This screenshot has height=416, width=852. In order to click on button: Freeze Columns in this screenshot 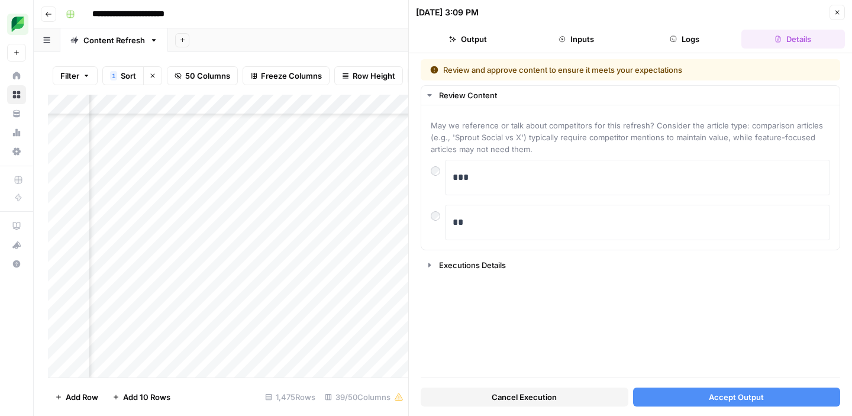, I will do `click(286, 76)`.